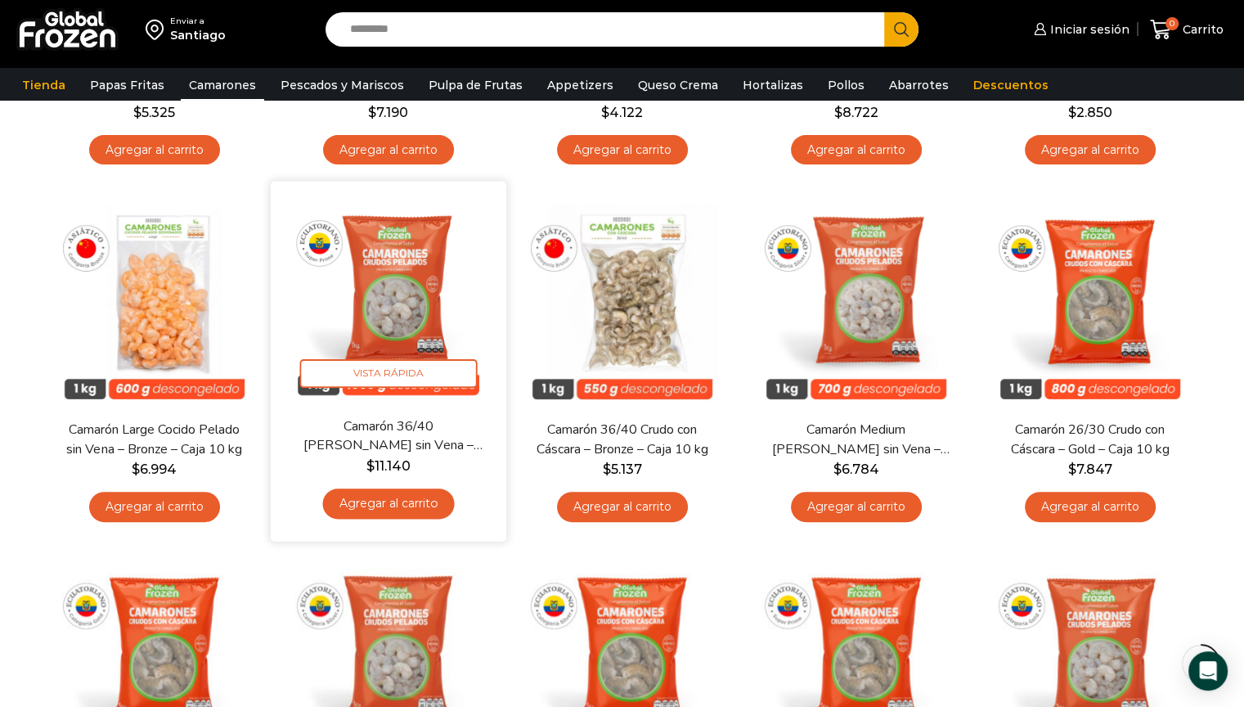 This screenshot has width=1244, height=707. I want to click on a: Agregar al carrito: “Camarón 100/150 Cocido Pelado - Bronze - Caja 10 kg”, so click(622, 150).